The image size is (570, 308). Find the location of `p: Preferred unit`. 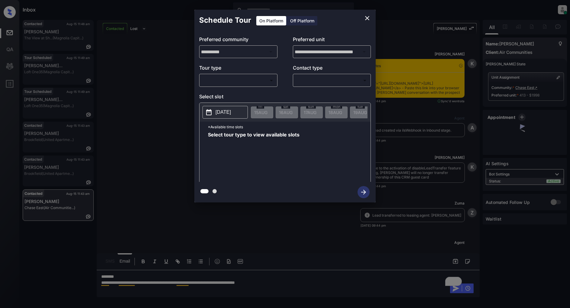

p: Preferred unit is located at coordinates (332, 40).